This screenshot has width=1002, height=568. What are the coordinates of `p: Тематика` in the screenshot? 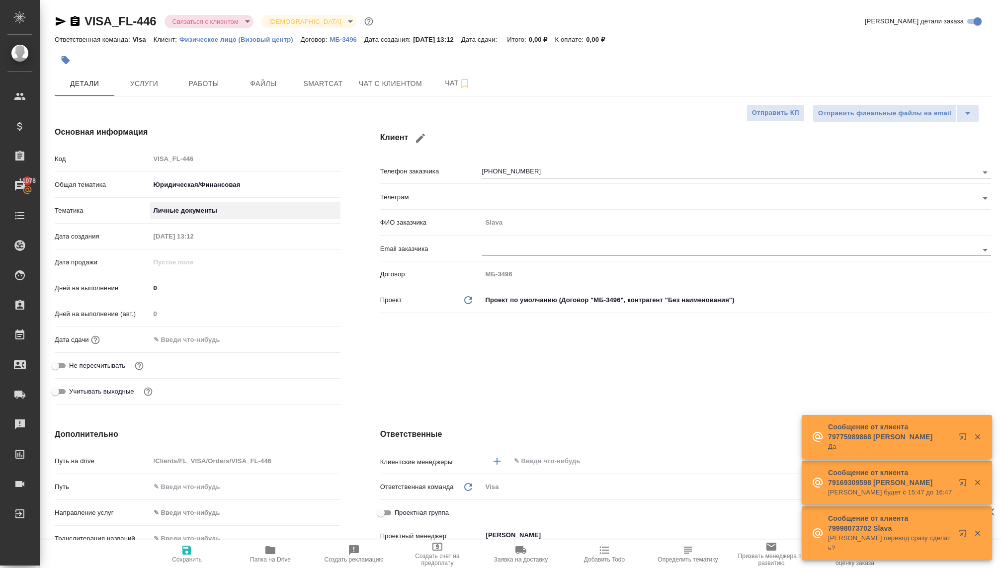 It's located at (102, 211).